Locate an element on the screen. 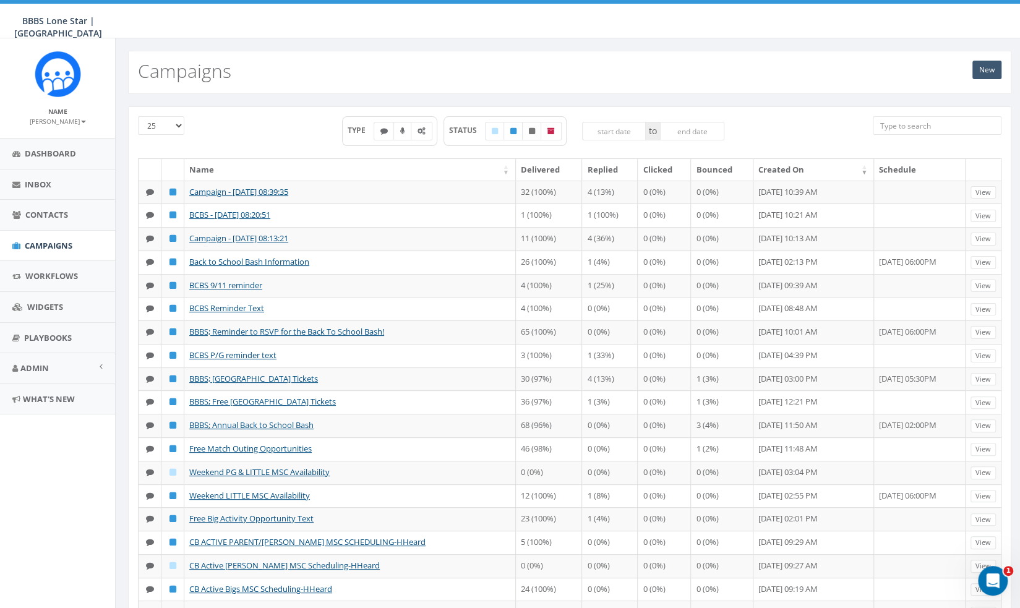 The height and width of the screenshot is (608, 1020). td: 30 (97%) is located at coordinates (548, 379).